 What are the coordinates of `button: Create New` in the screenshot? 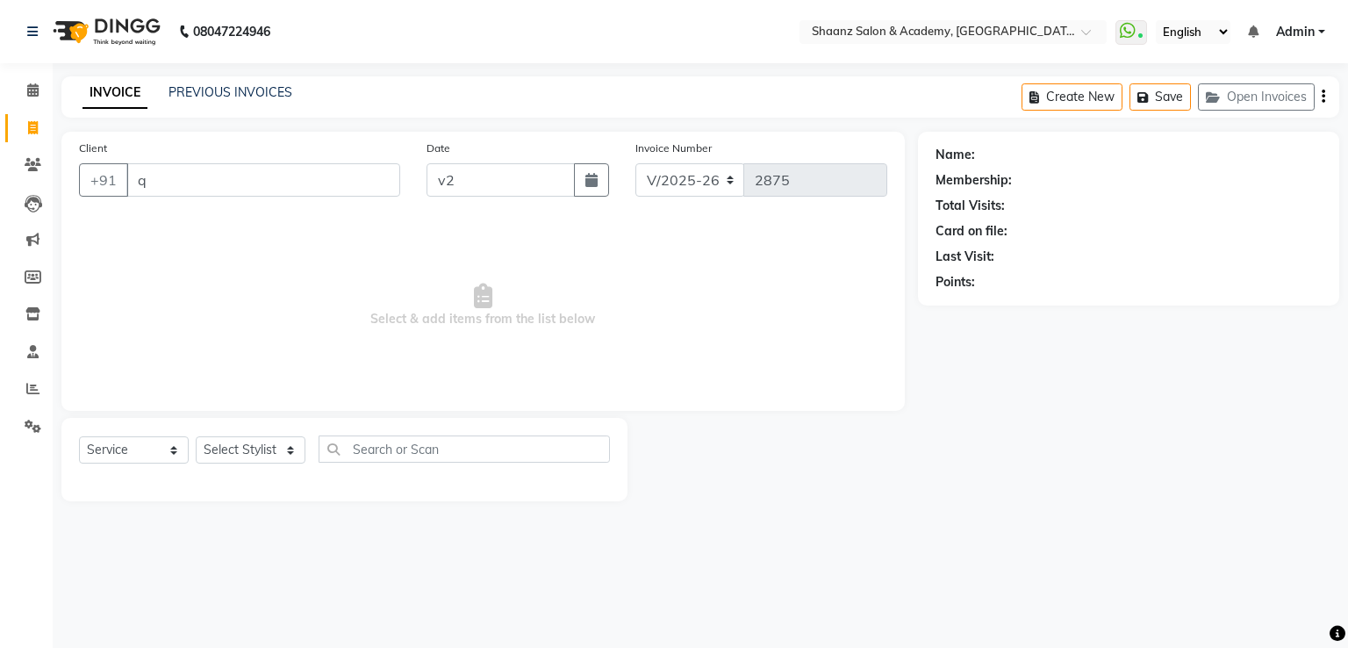 It's located at (1072, 97).